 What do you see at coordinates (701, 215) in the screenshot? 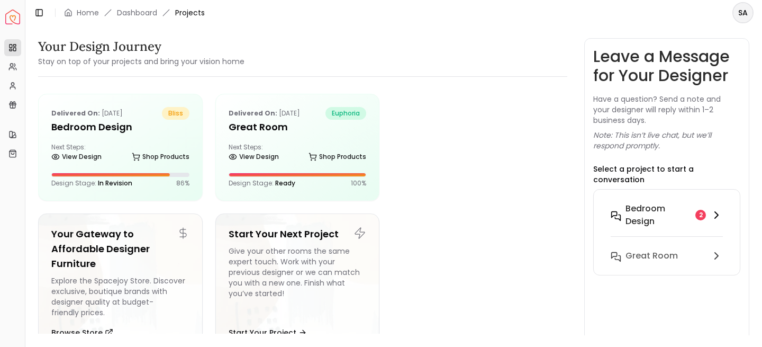
I see `div: 2` at bounding box center [701, 215].